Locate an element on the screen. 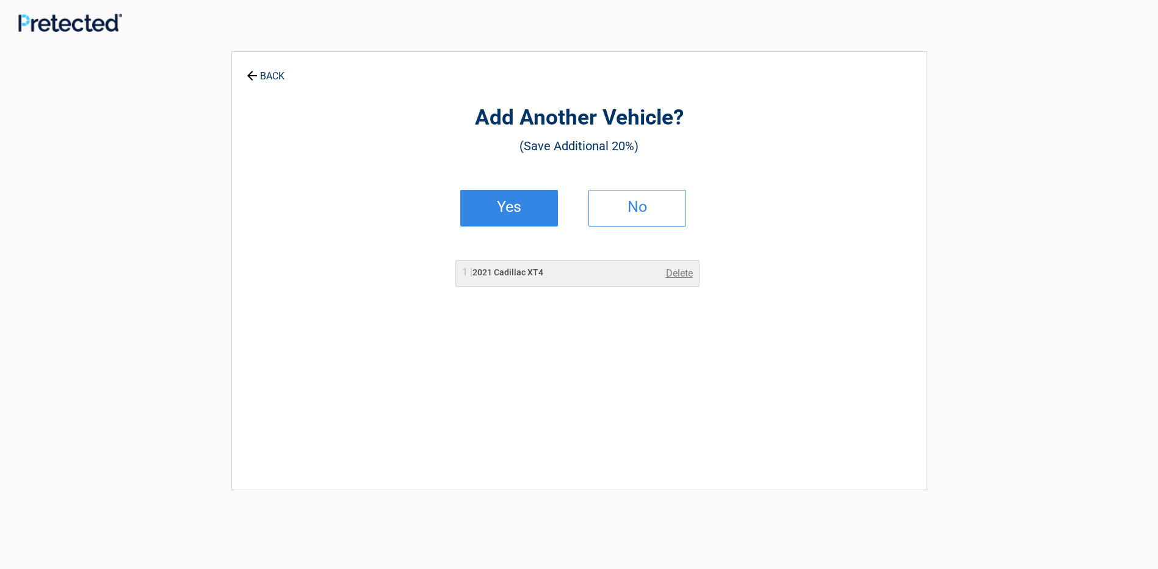  span: 1 | is located at coordinates (467, 272).